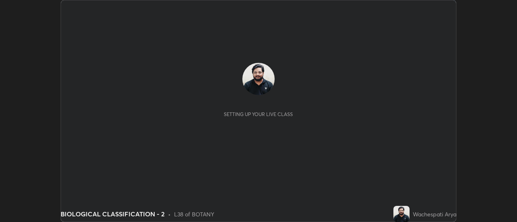  Describe the element at coordinates (194, 214) in the screenshot. I see `div: L38 of BOTANY` at that location.